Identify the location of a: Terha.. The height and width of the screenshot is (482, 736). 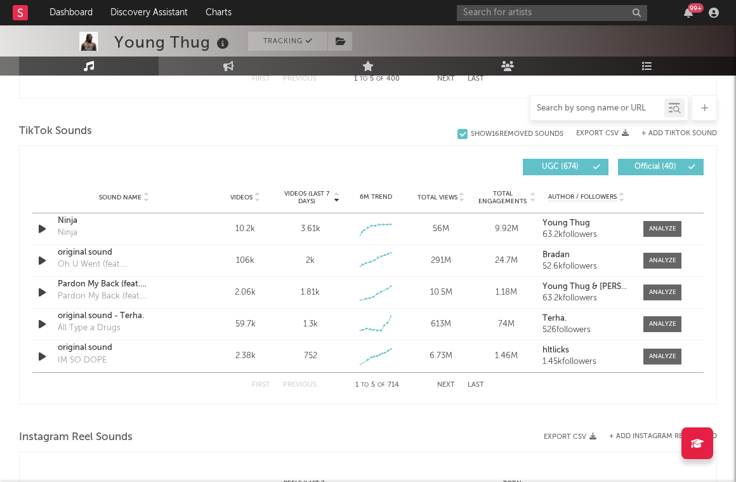
(586, 319).